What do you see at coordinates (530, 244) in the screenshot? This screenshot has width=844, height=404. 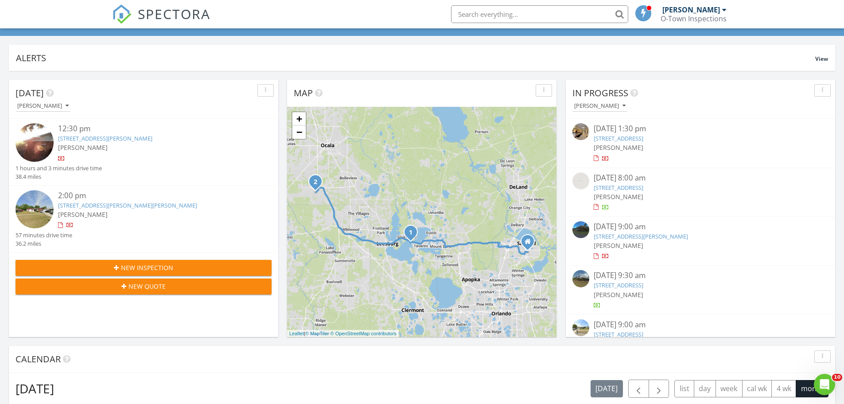 I see `div: 700 E Mattie St, Sanford, Florida 32773, Sanford FL 32773` at bounding box center [530, 244].